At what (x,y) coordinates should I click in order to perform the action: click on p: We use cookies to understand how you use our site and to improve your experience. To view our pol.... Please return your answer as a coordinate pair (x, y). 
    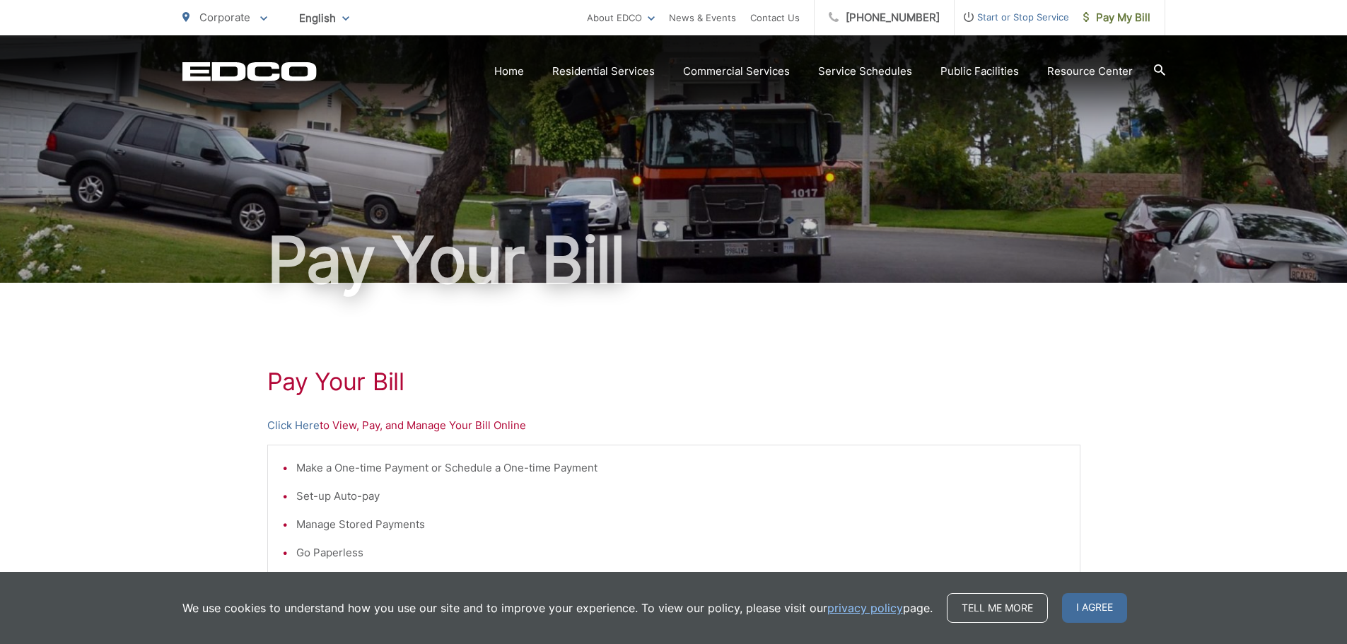
    Looking at the image, I should click on (557, 608).